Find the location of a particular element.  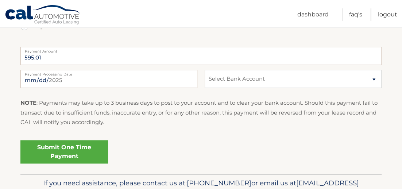

input: Payment Amount is located at coordinates (201, 56).